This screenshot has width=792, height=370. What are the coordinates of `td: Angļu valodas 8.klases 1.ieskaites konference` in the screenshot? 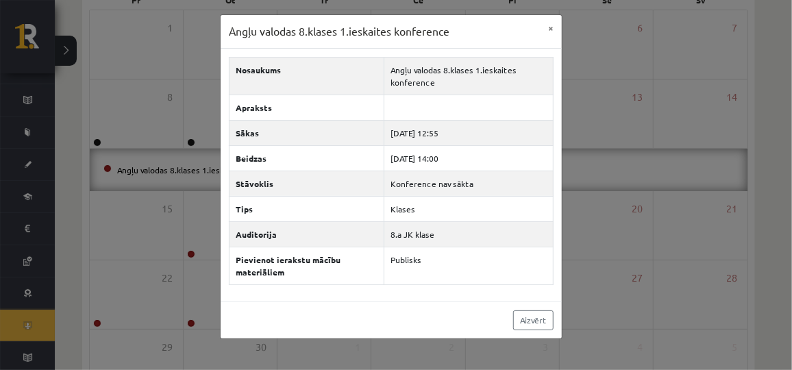 It's located at (468, 75).